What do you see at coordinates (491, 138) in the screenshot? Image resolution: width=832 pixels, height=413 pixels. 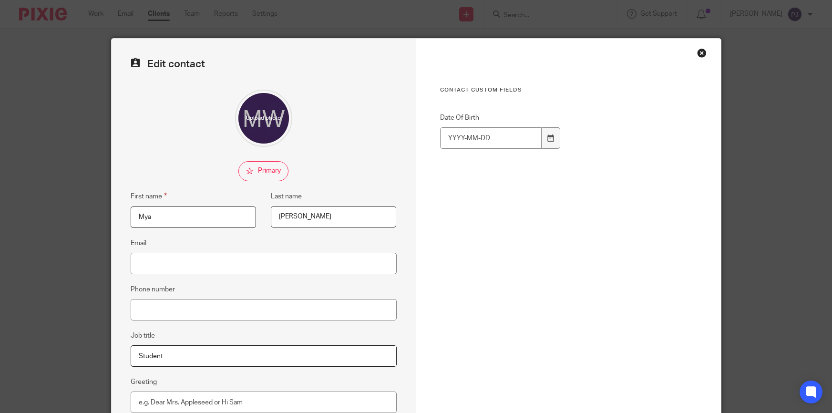 I see `input: YYYY-MM-DD` at bounding box center [491, 138].